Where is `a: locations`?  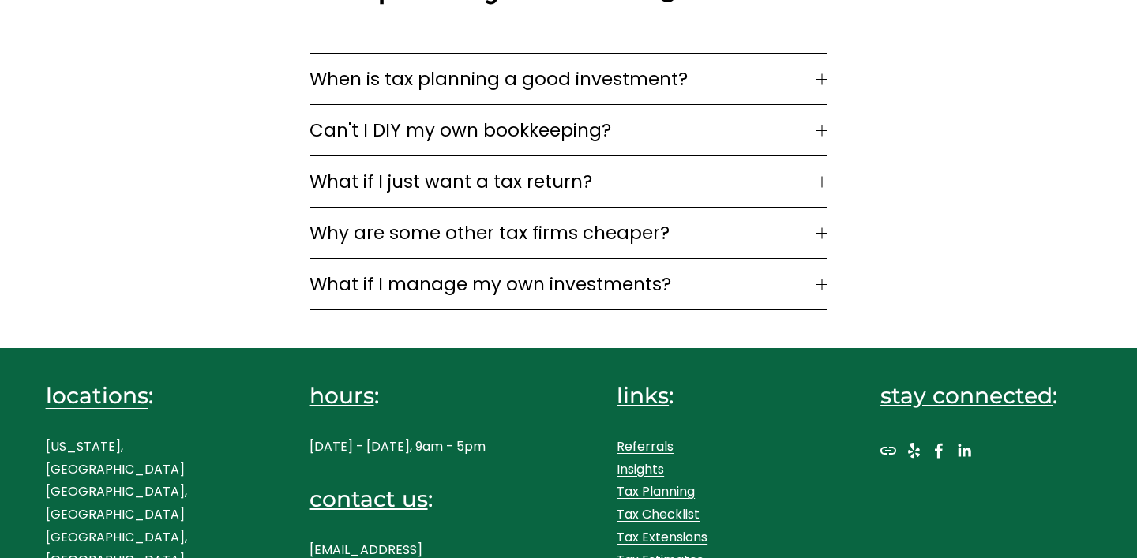 a: locations is located at coordinates (97, 395).